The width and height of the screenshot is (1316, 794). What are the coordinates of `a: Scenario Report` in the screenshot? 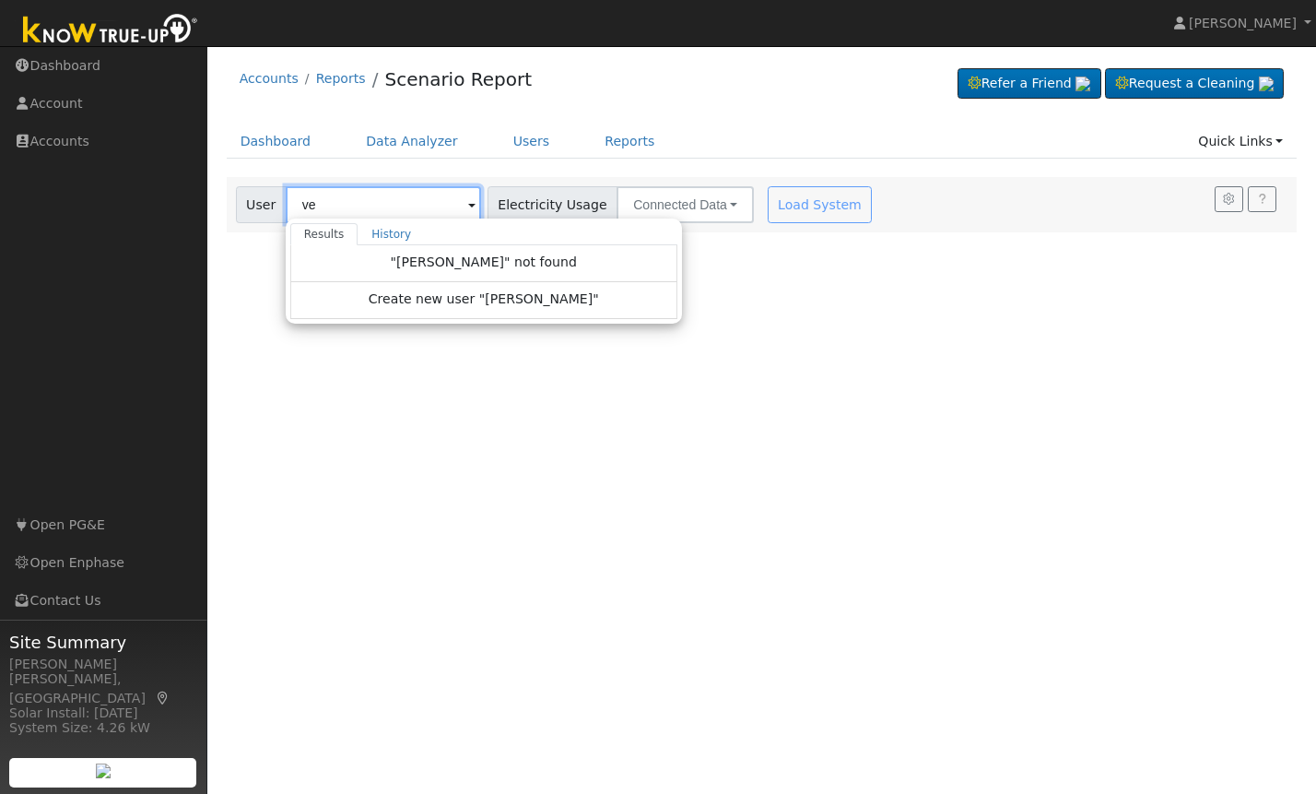 It's located at (458, 79).